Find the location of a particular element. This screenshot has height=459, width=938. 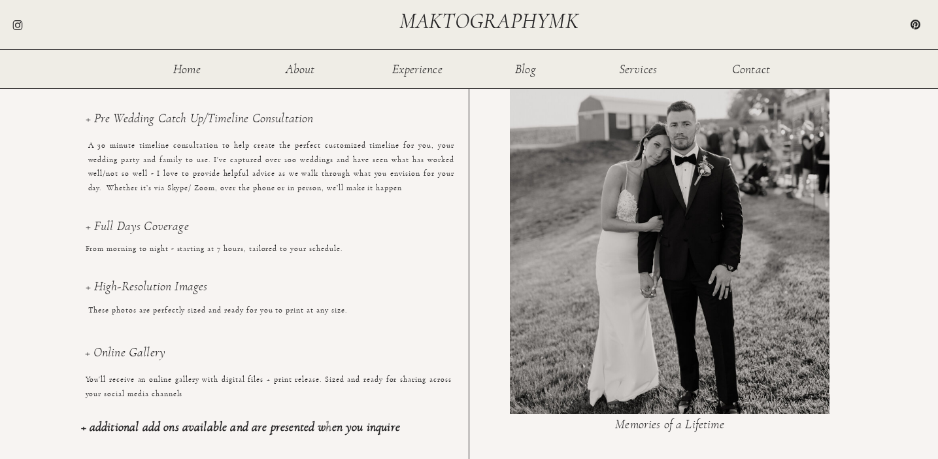

a: maktographymk is located at coordinates (492, 21).